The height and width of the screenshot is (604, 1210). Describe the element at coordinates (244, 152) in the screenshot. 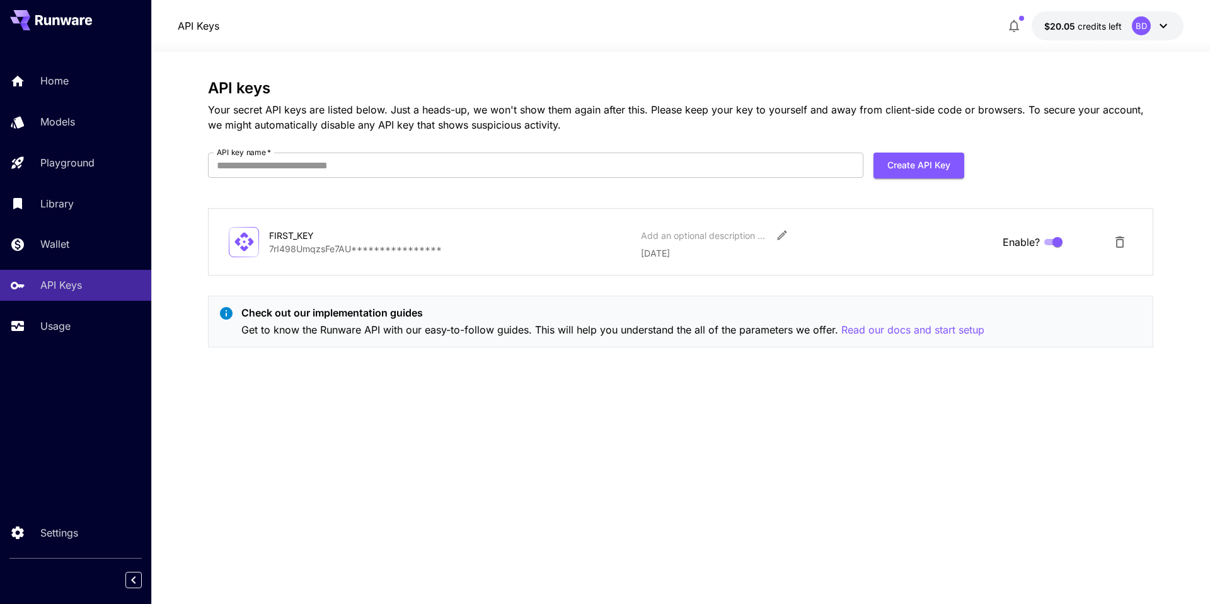

I see `label: API key name` at that location.